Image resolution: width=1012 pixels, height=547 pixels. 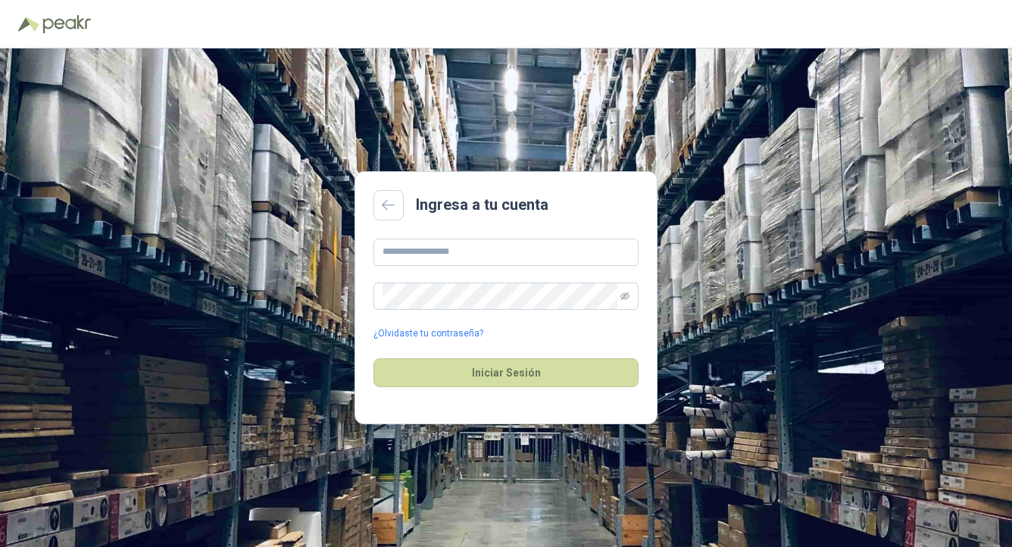 What do you see at coordinates (506, 373) in the screenshot?
I see `button: Iniciar Sesión` at bounding box center [506, 373].